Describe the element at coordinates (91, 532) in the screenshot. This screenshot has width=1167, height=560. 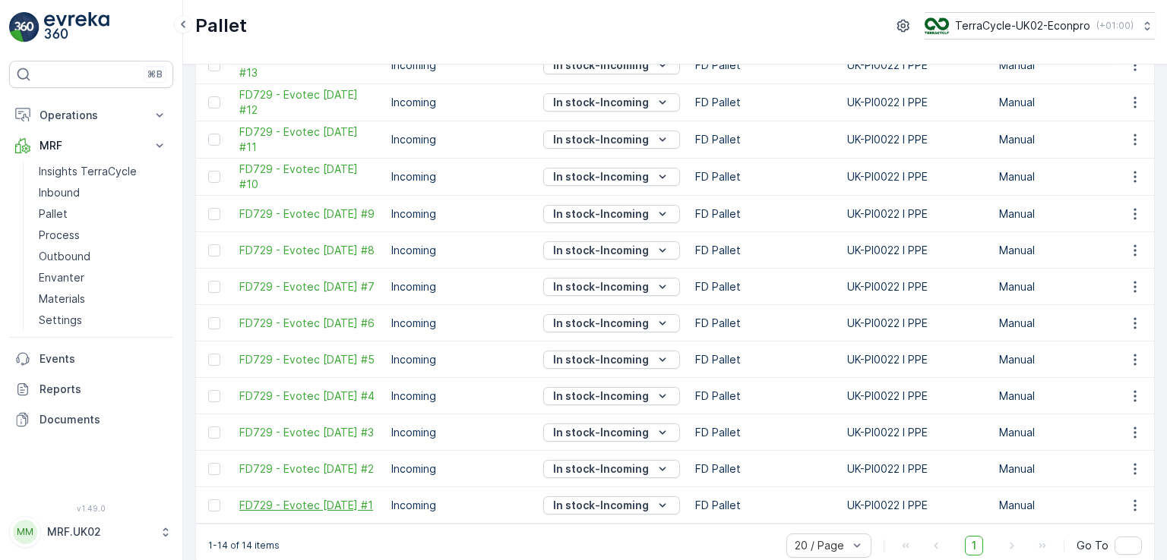
I see `button: MMMRF.UK02` at that location.